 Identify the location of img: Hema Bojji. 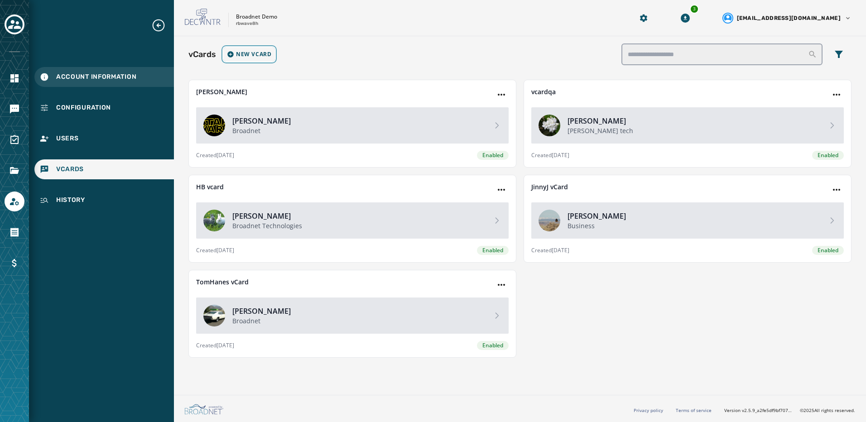
(214, 221).